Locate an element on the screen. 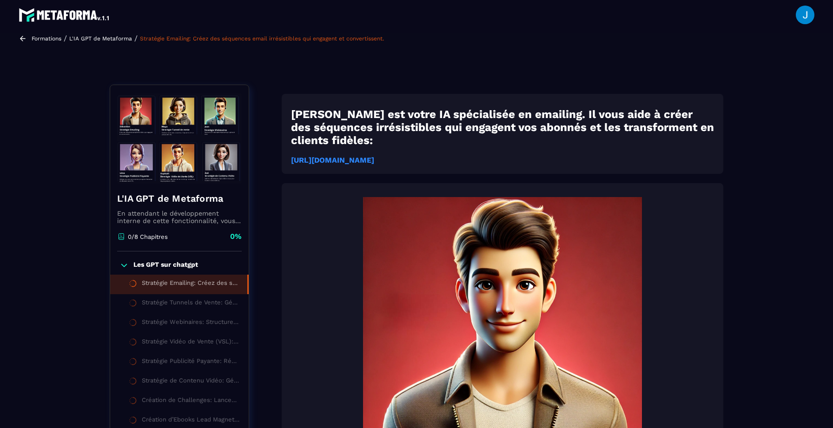 The image size is (833, 428). div: Création de Challenges: Lancez un challenge impactant qui engage et convertit votre audience is located at coordinates (191, 402).